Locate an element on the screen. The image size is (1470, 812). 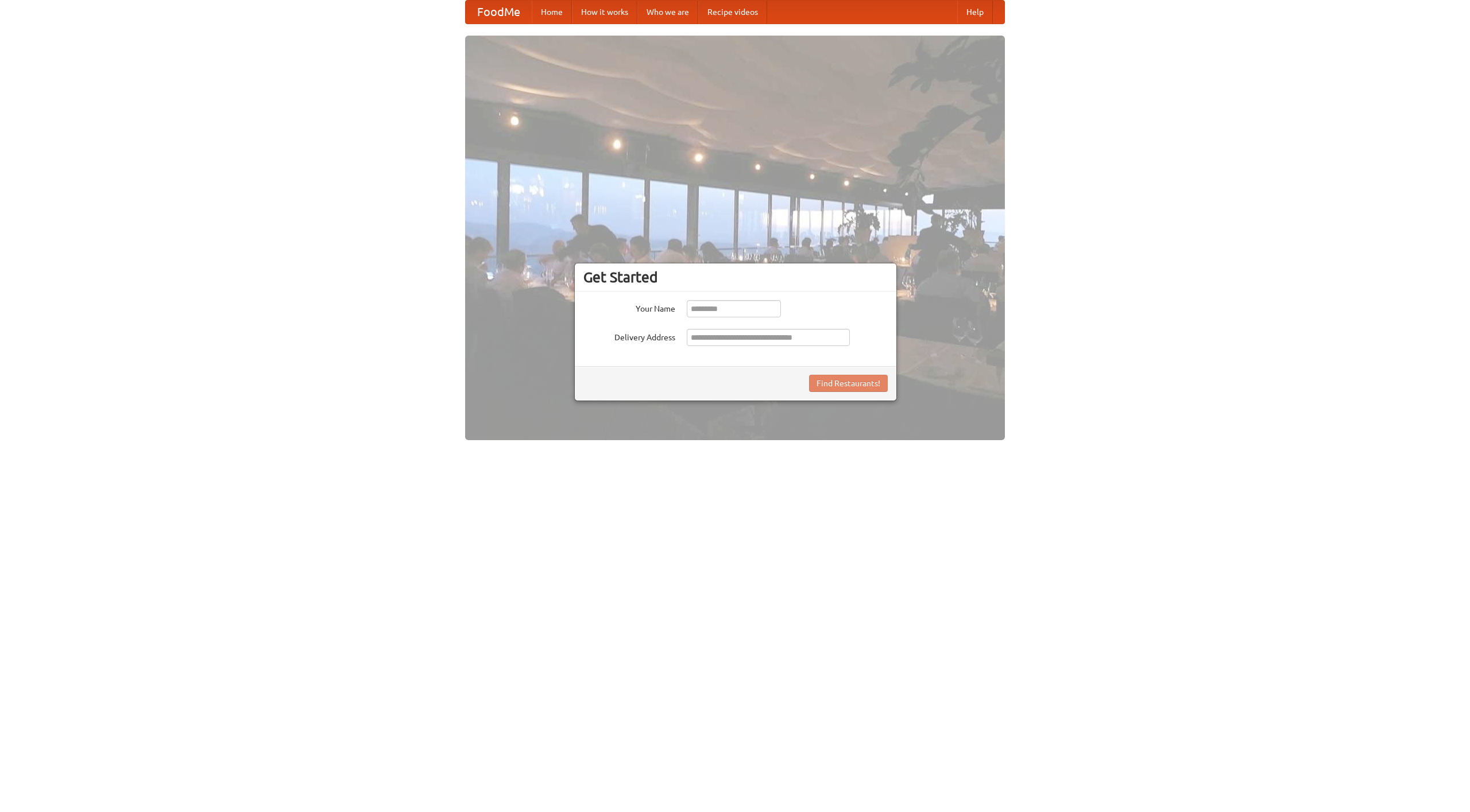
label: Delivery Address is located at coordinates (629, 336).